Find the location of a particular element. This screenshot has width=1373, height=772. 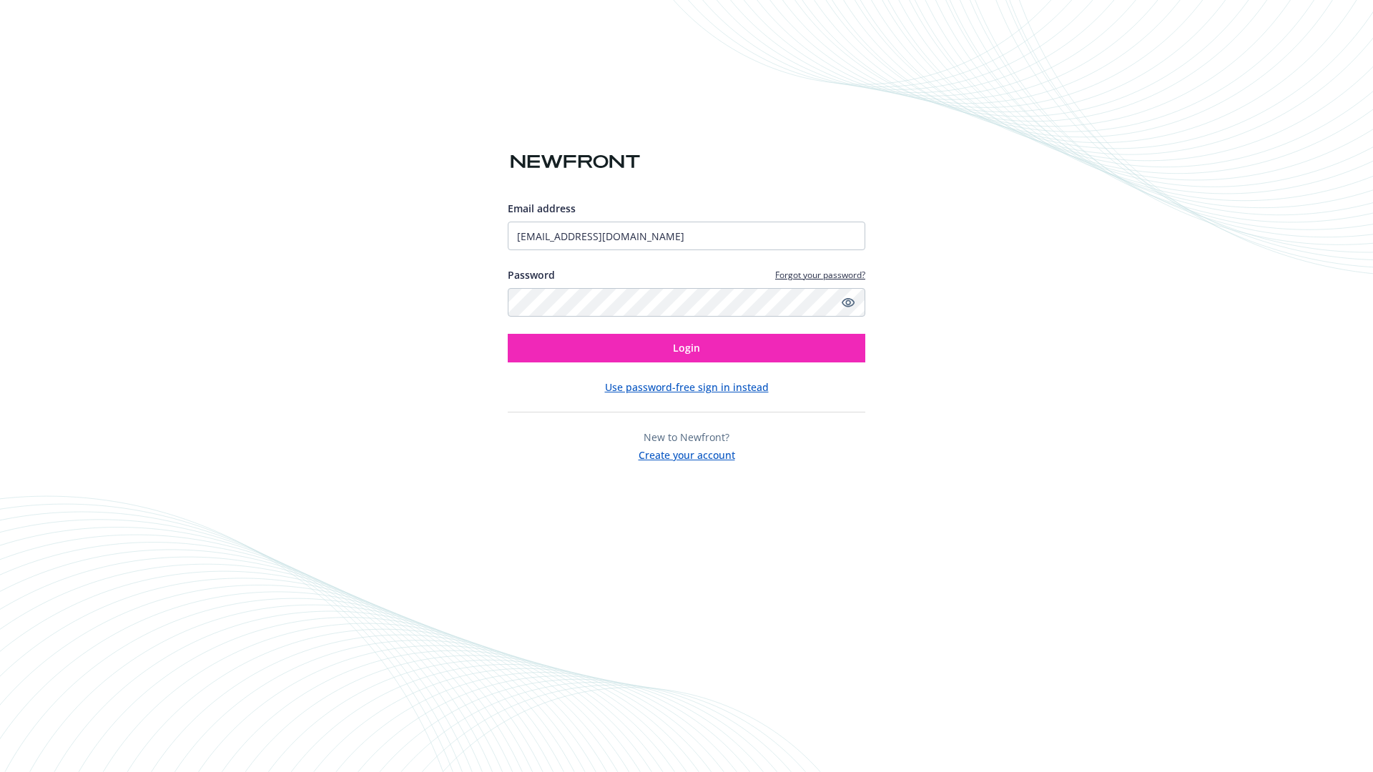

a: Show password is located at coordinates (848, 302).